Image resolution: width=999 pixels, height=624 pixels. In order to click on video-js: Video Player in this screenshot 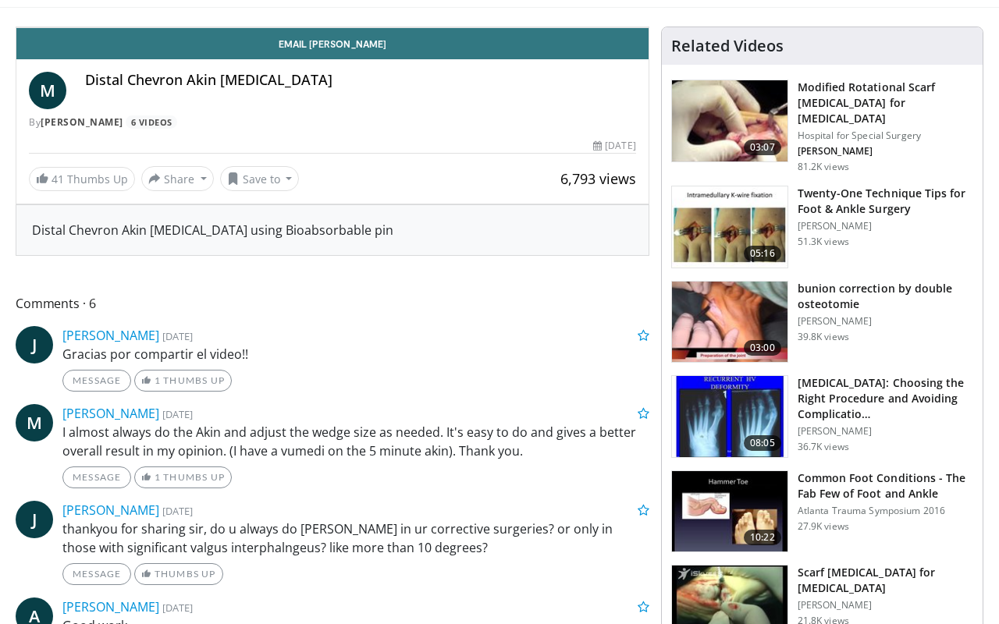, I will do `click(332, 27)`.